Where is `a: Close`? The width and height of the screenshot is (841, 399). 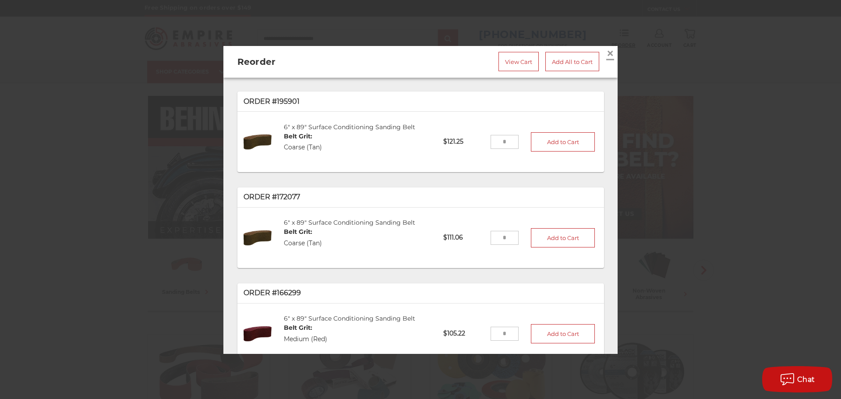 a: Close is located at coordinates (610, 53).